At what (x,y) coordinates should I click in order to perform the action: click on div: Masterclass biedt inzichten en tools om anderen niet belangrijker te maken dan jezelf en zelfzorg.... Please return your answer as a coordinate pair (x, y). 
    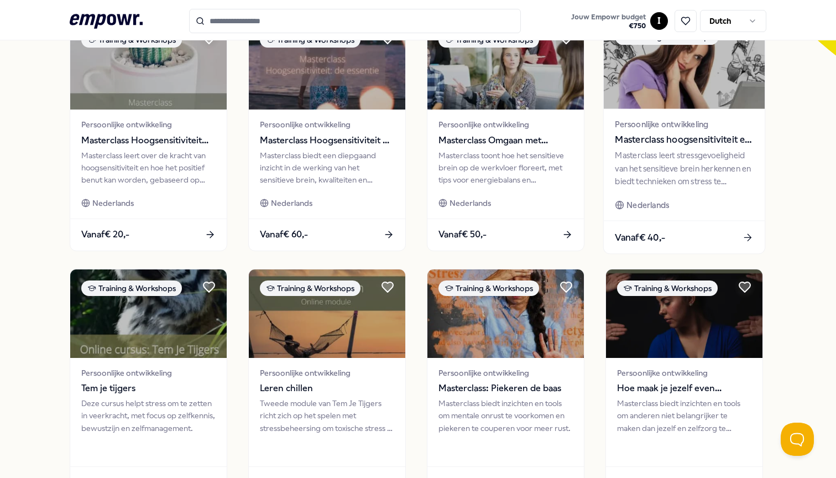
    Looking at the image, I should click on (684, 415).